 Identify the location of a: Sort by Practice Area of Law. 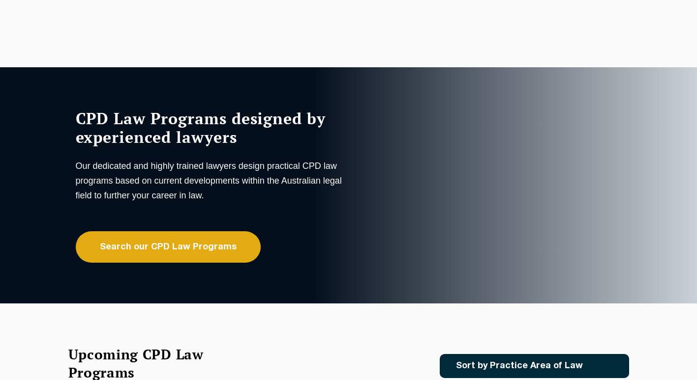
(534, 366).